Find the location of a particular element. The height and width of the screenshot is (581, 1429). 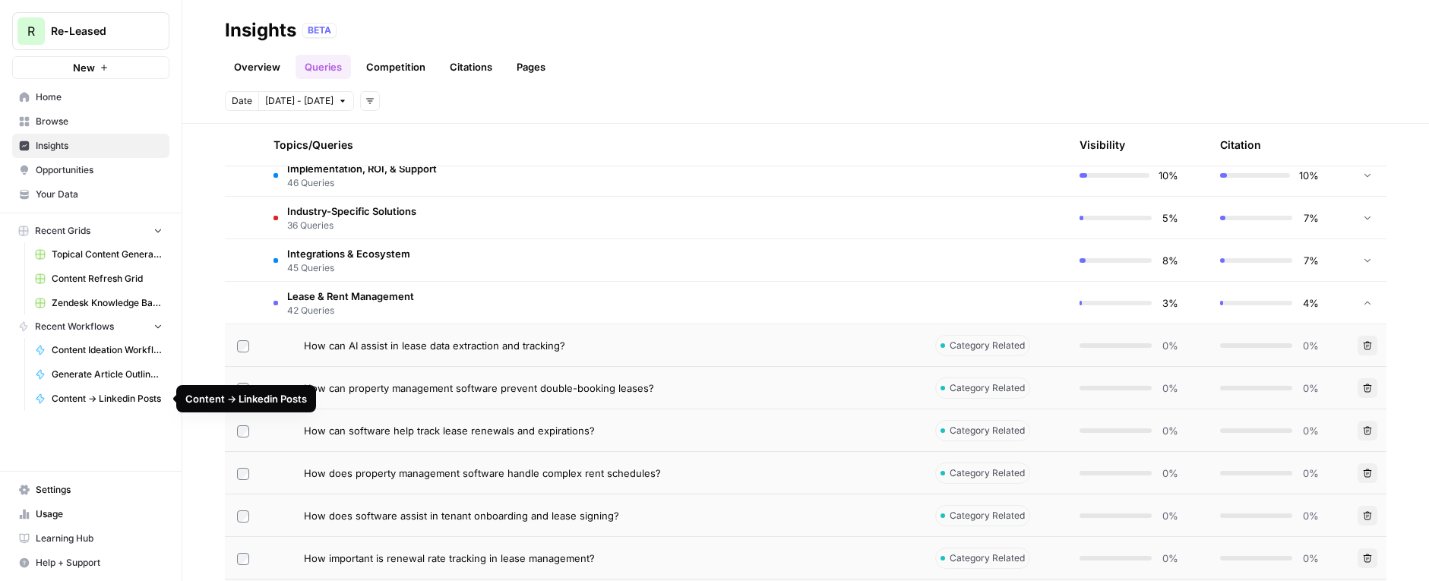

a: Topical Content Generation Grid is located at coordinates (99, 254).